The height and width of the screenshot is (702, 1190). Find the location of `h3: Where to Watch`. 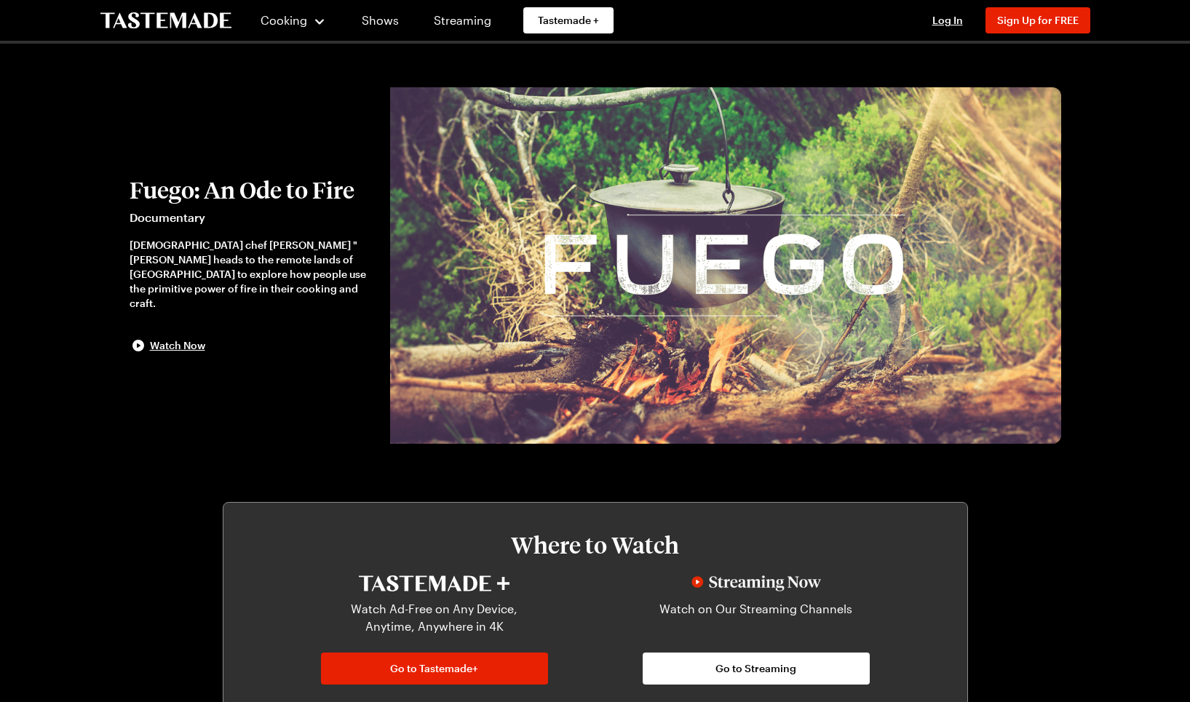

h3: Where to Watch is located at coordinates (595, 545).